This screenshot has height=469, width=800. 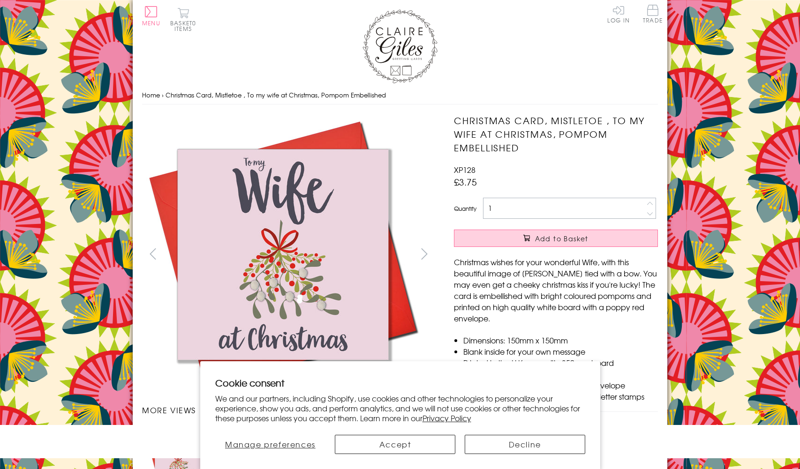 What do you see at coordinates (465, 209) in the screenshot?
I see `label: Quantity` at bounding box center [465, 209].